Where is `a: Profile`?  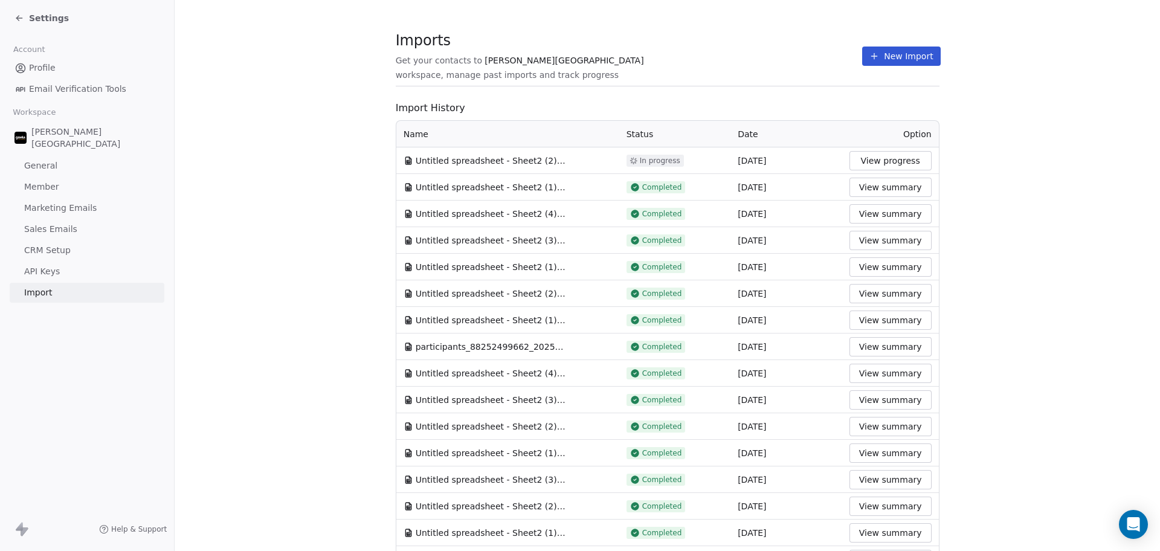
a: Profile is located at coordinates (87, 68).